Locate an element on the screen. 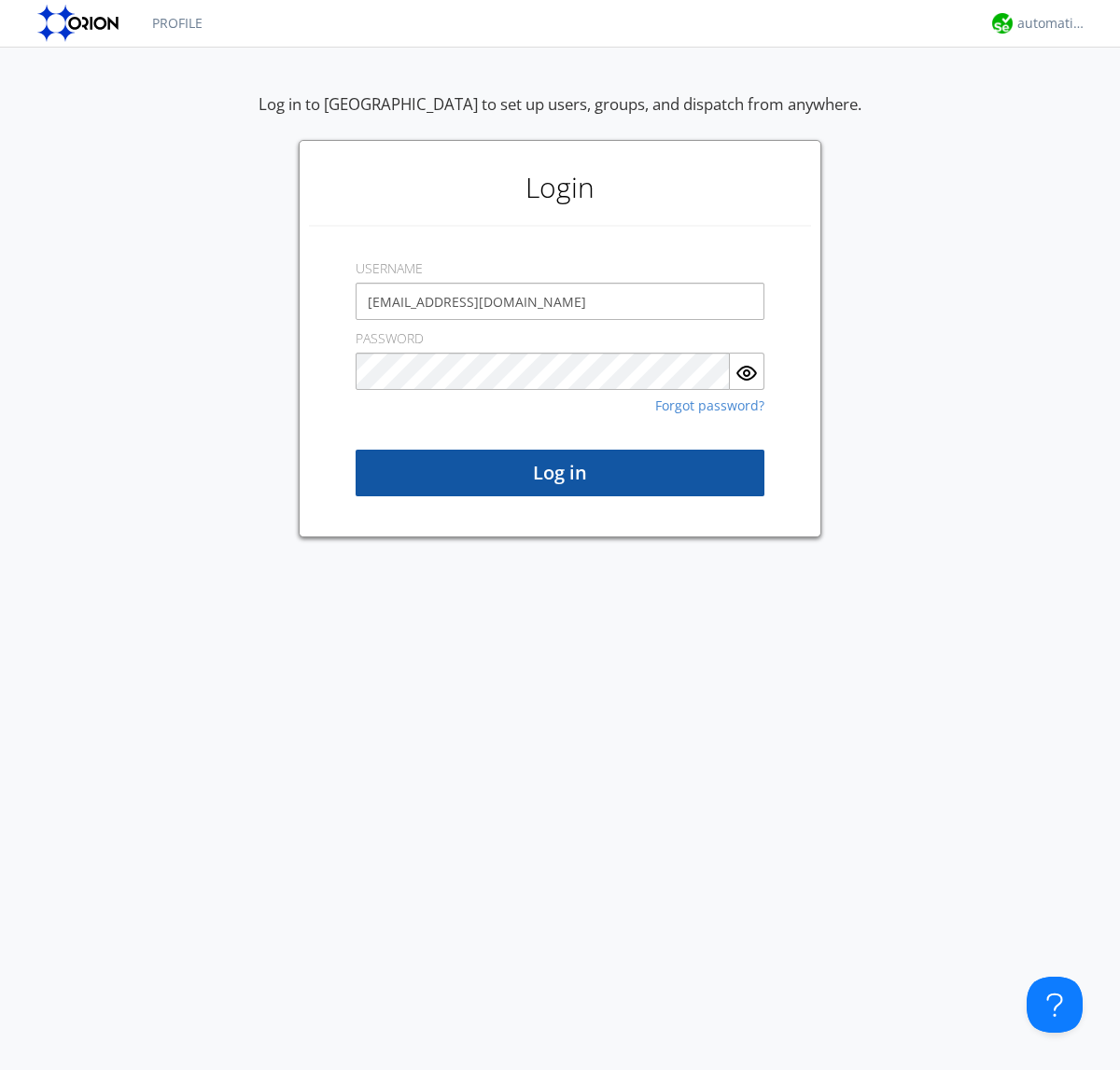 This screenshot has height=1070, width=1120. input: Password is located at coordinates (542, 371).